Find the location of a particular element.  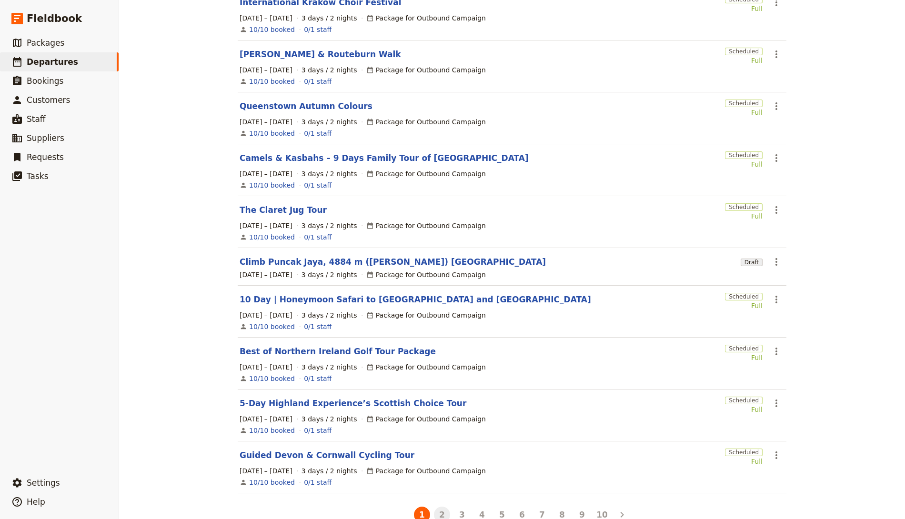

span: Packages is located at coordinates (45, 43).